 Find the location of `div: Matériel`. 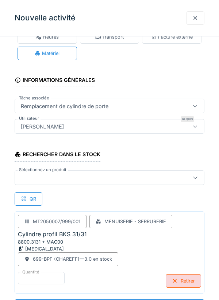

div: Matériel is located at coordinates (47, 53).